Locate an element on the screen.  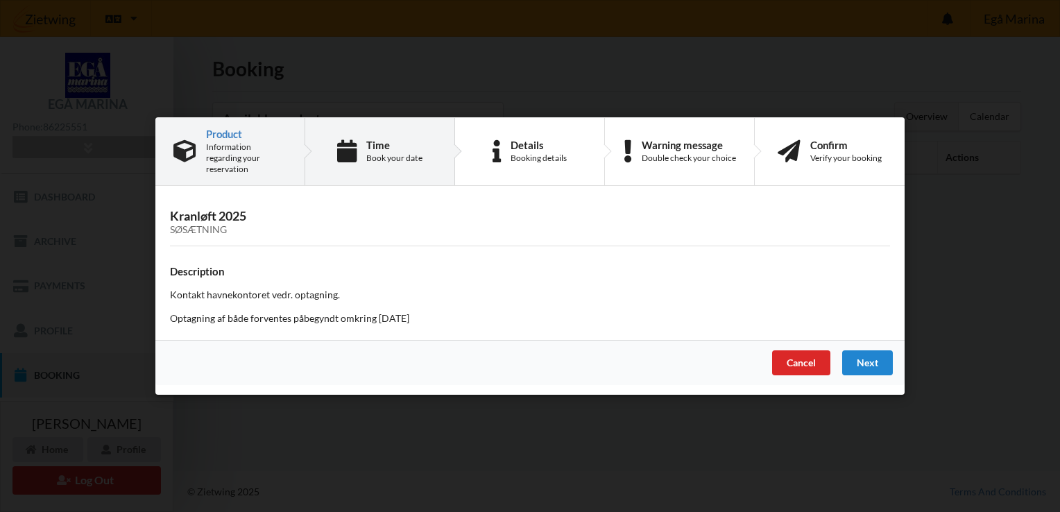
div: Søsætning is located at coordinates (530, 230).